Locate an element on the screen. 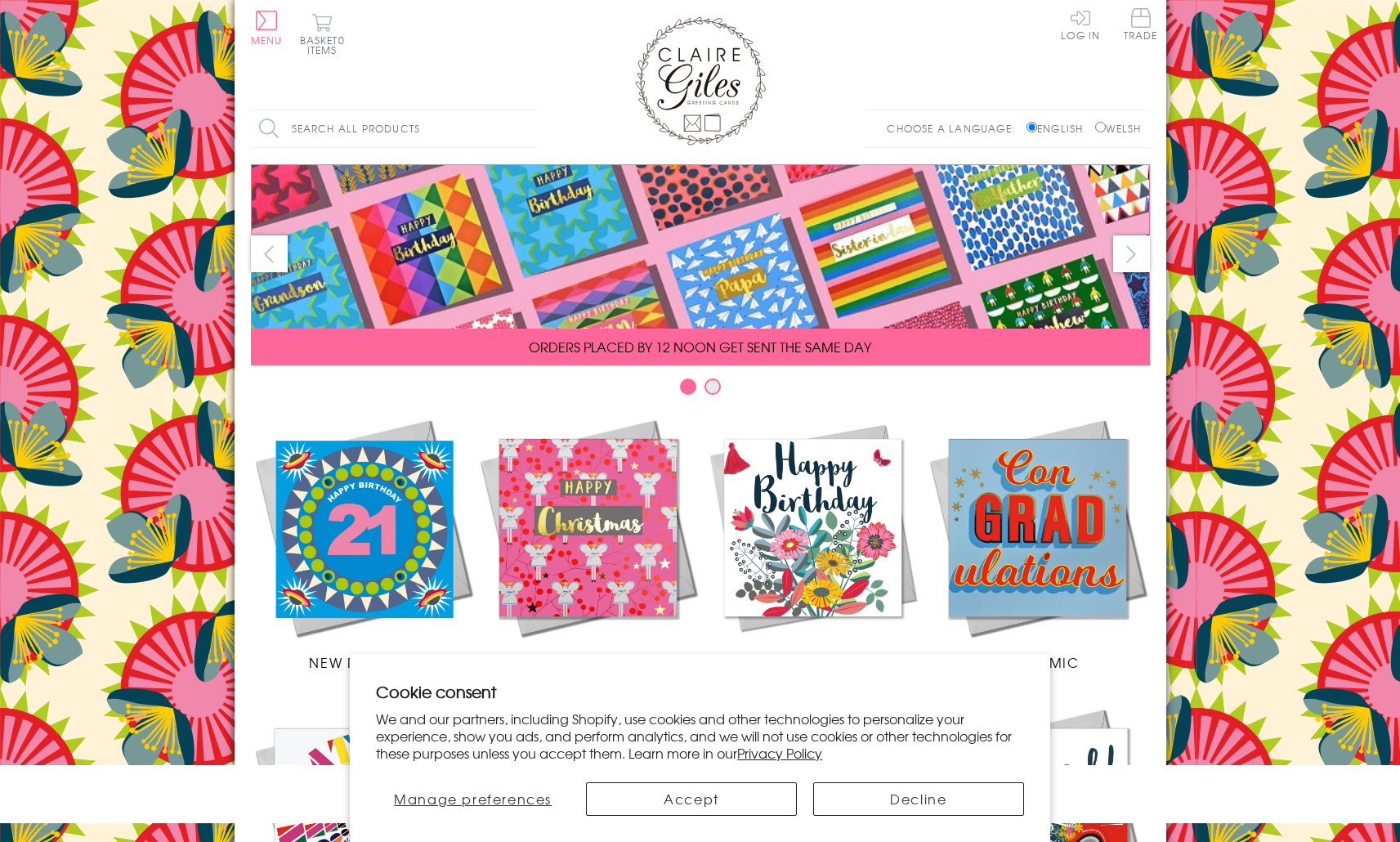 This screenshot has height=842, width=1400. a: Christmas is located at coordinates (587, 543).